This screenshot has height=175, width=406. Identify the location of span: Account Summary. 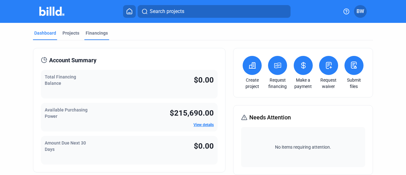
(73, 60).